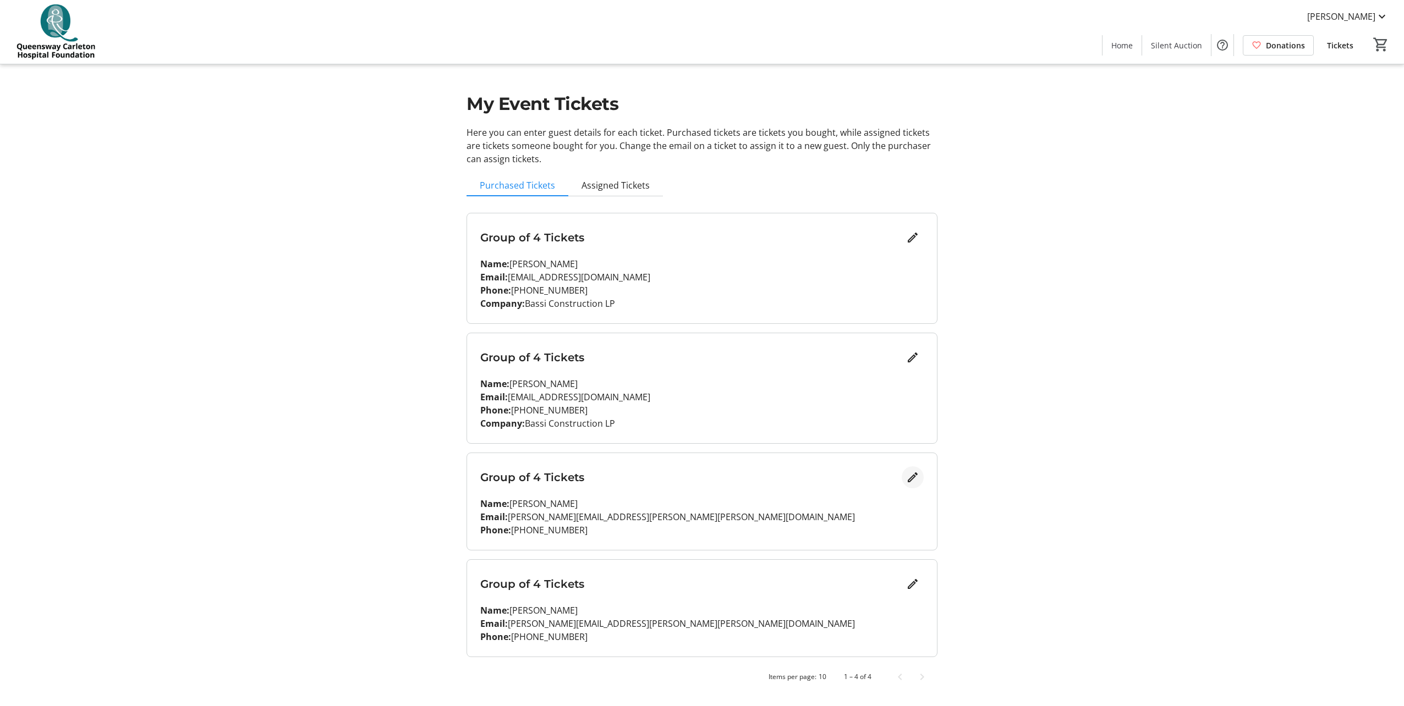 The width and height of the screenshot is (1404, 706). What do you see at coordinates (1381, 45) in the screenshot?
I see `button: Cart` at bounding box center [1381, 45].